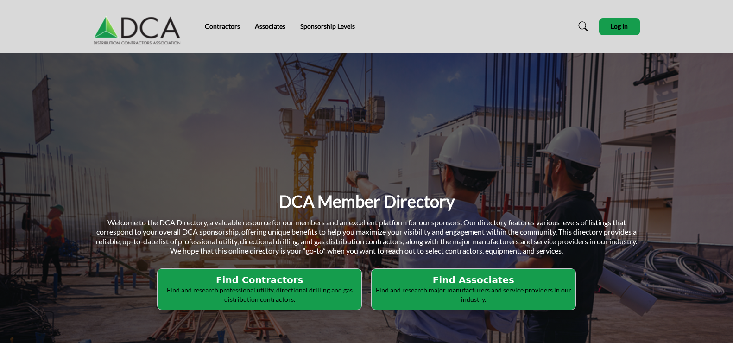 The height and width of the screenshot is (343, 733). Describe the element at coordinates (140, 26) in the screenshot. I see `img: Site Logo` at that location.